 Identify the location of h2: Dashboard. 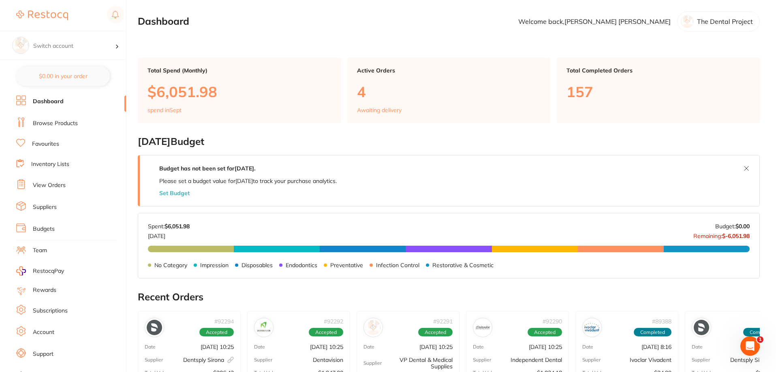
(163, 21).